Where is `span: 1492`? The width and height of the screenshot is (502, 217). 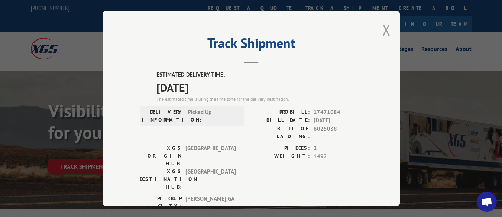 span: 1492 is located at coordinates (338, 157).